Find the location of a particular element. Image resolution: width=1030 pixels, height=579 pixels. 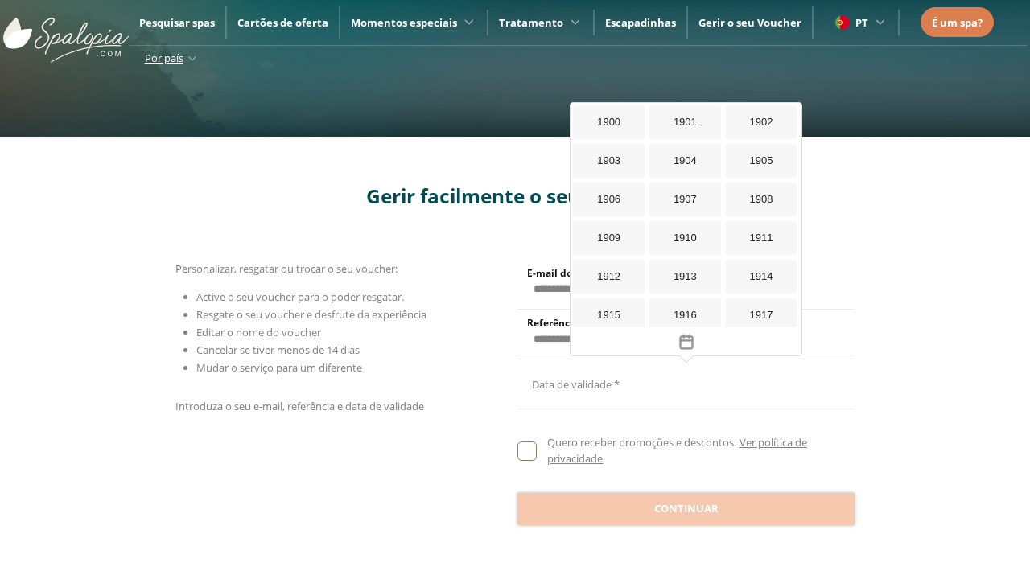

div: 1914 is located at coordinates (761, 277).